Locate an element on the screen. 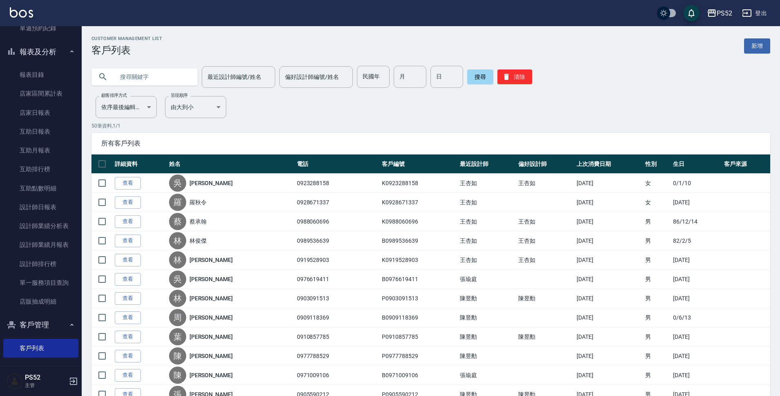 The width and height of the screenshot is (780, 396). a: 互助日報表 is located at coordinates (41, 131).